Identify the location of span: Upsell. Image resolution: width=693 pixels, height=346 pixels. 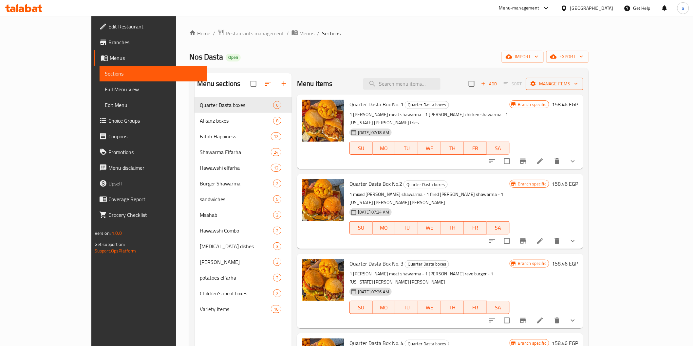
(155, 184).